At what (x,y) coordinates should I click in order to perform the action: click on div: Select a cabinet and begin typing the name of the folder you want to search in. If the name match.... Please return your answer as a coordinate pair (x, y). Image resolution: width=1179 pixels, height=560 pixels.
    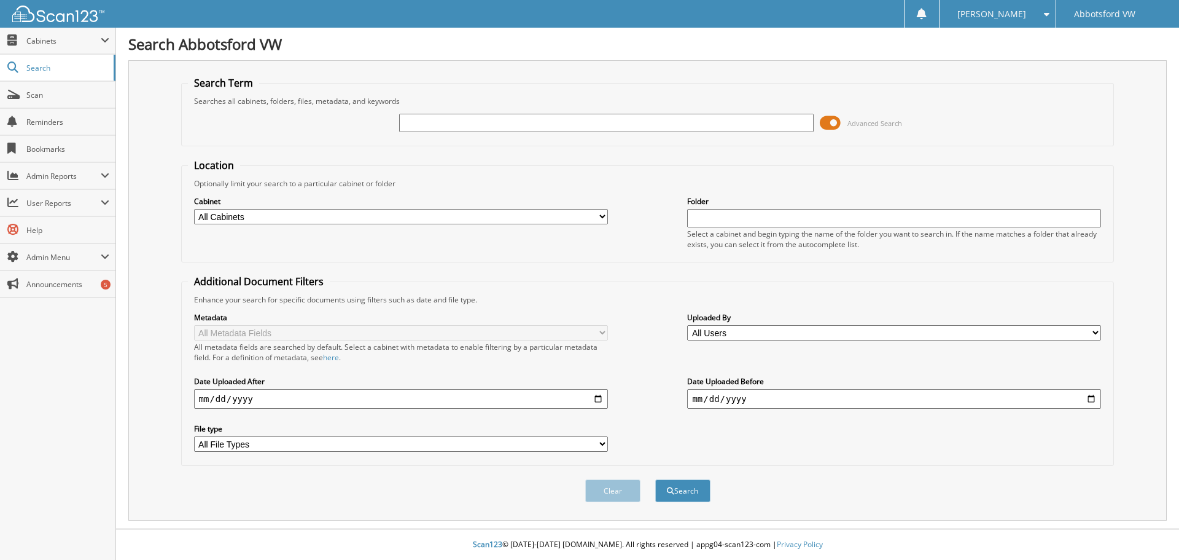
    Looking at the image, I should click on (894, 239).